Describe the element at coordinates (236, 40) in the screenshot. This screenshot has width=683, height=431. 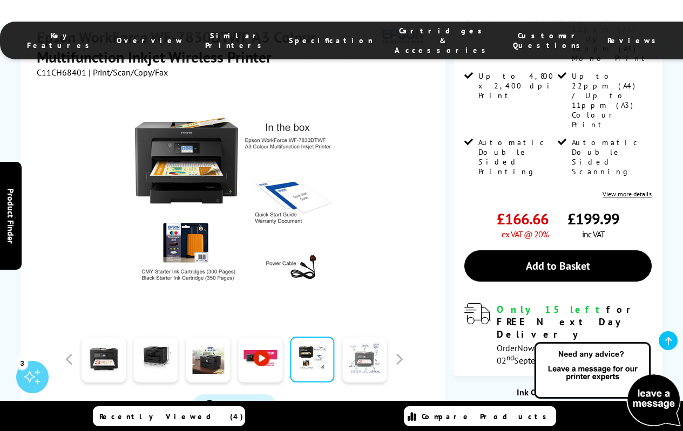
I see `span: Similar Printers` at that location.